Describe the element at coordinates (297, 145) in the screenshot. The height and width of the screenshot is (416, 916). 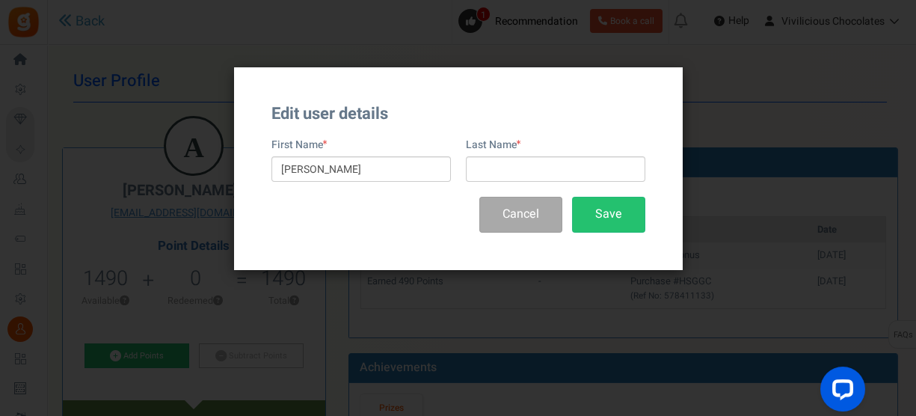
I see `label: First Name` at that location.